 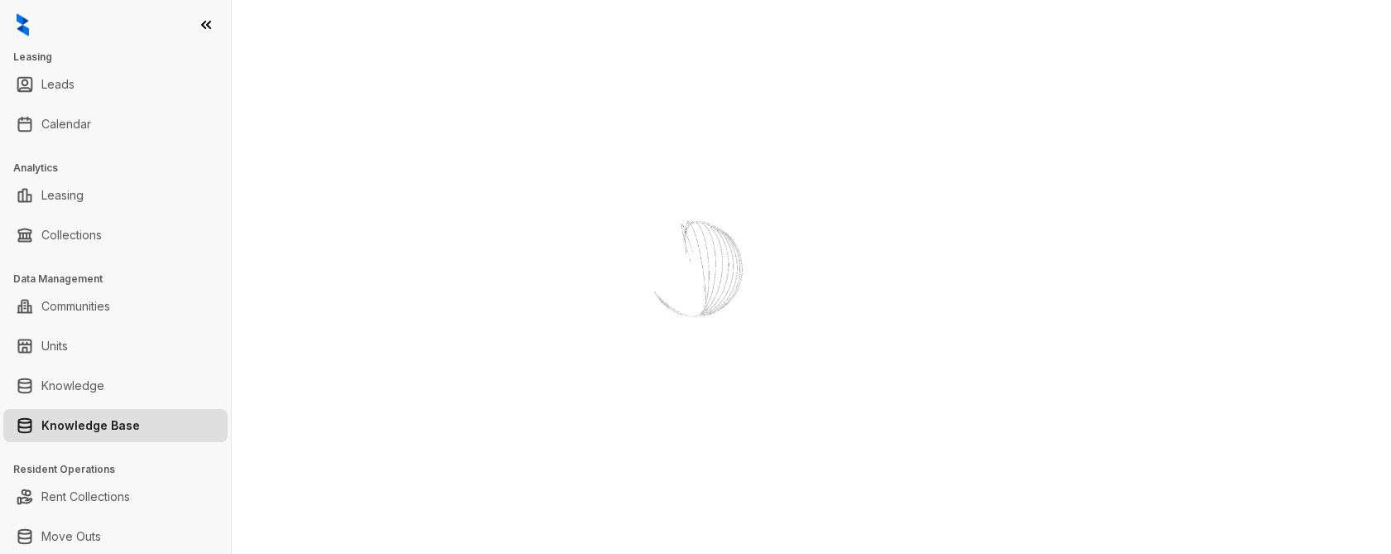 What do you see at coordinates (695, 360) in the screenshot?
I see `div: Loading...` at bounding box center [695, 360].